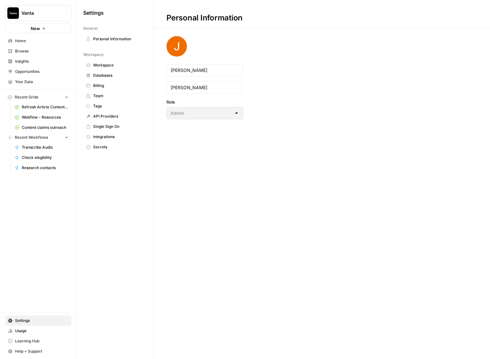 The height and width of the screenshot is (359, 490). What do you see at coordinates (45, 117) in the screenshot?
I see `span: Webflow - Resources` at bounding box center [45, 117].